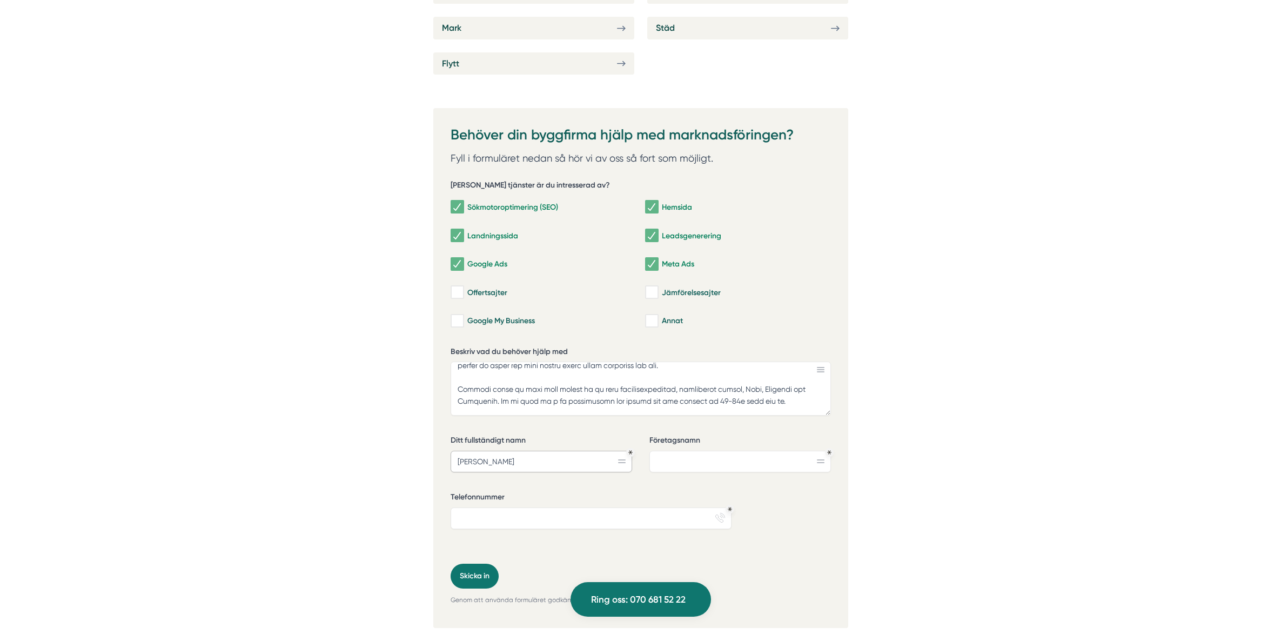  What do you see at coordinates (534, 28) in the screenshot?
I see `a: Mark` at bounding box center [534, 28].